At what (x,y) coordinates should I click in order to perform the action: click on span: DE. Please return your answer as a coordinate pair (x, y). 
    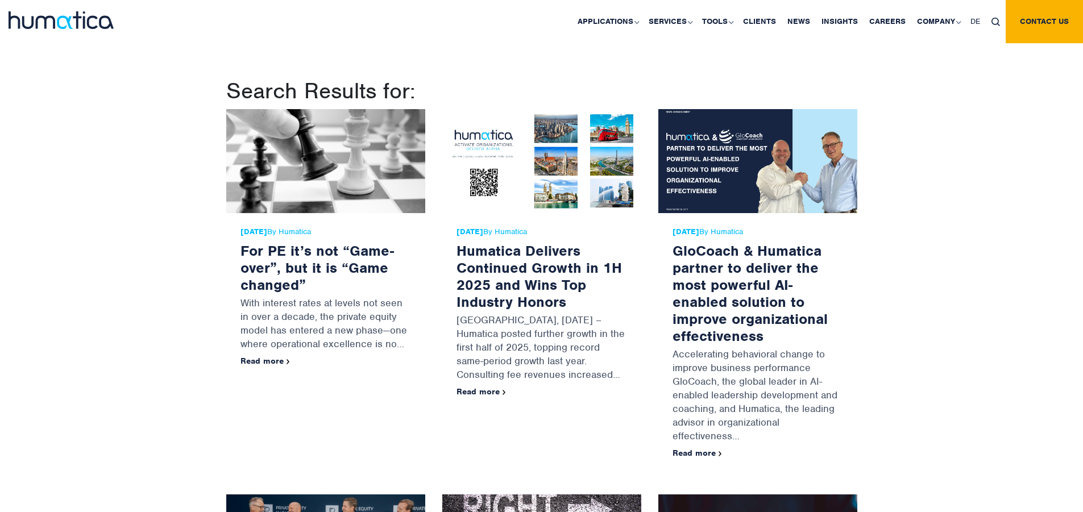
    Looking at the image, I should click on (975, 21).